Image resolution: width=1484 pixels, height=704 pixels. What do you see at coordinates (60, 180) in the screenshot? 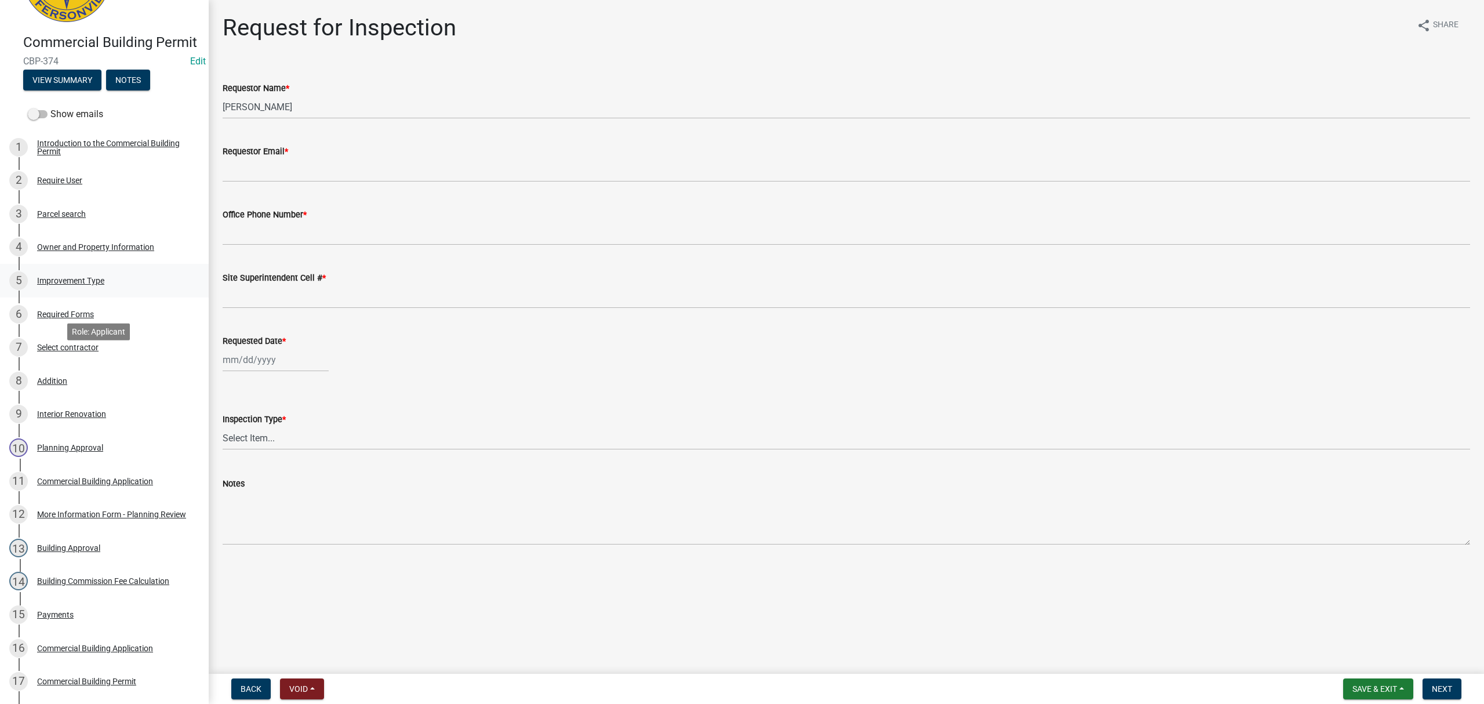
I see `div: Require User` at bounding box center [60, 180].